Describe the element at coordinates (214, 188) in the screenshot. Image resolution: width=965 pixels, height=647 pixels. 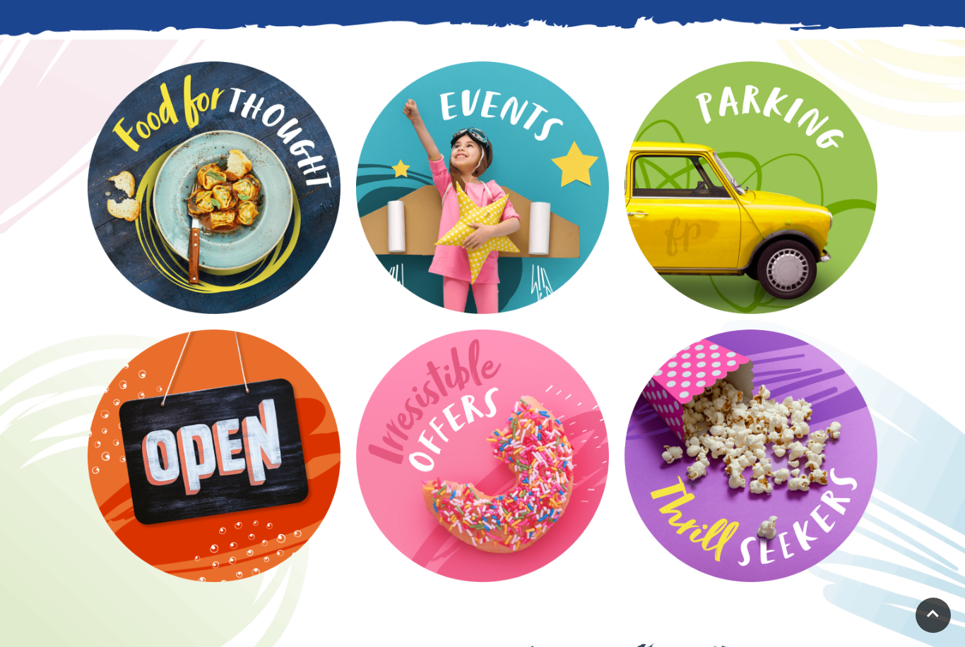
I see `img: Dining at Festival Place` at that location.